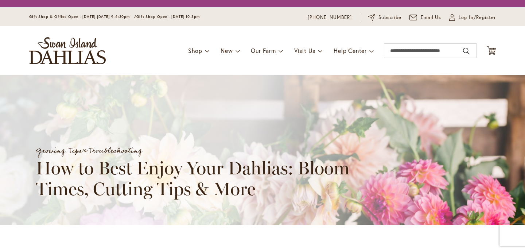 This screenshot has width=525, height=251. Describe the element at coordinates (59, 151) in the screenshot. I see `a: Growing Tips` at that location.